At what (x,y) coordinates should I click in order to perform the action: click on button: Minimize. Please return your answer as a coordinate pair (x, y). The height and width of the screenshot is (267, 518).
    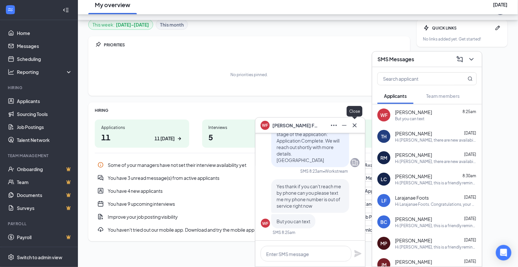
    Looking at the image, I should click on (344, 126).